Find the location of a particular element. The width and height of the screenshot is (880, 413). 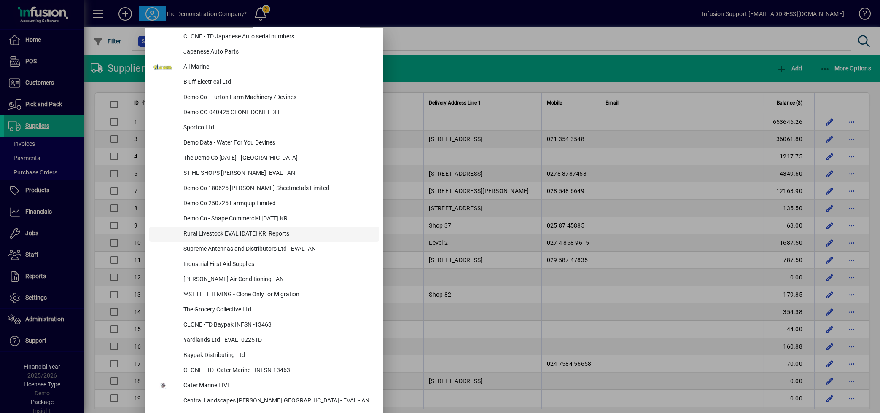

div: CLONE - TD- Cater Marine - INFSN-13463 is located at coordinates (278, 371).